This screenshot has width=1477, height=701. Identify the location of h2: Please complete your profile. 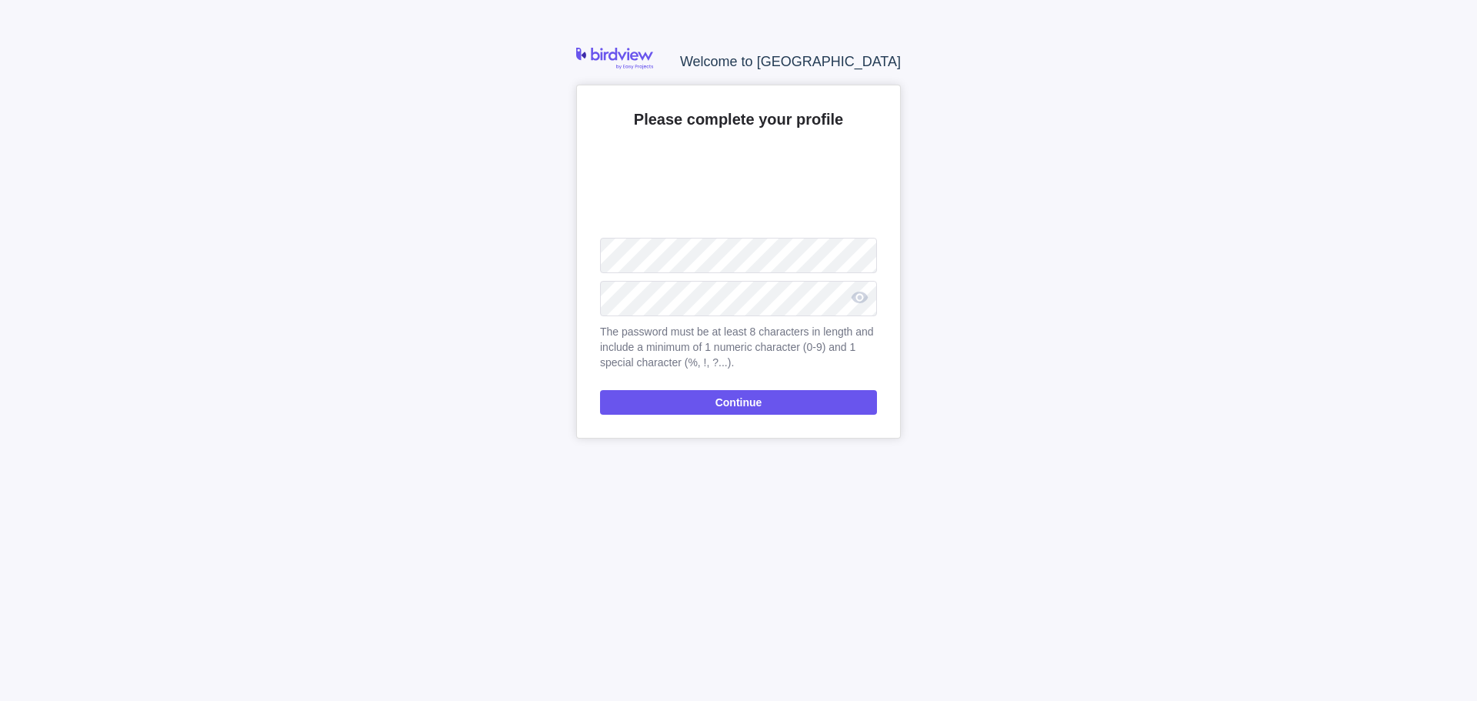
(738, 119).